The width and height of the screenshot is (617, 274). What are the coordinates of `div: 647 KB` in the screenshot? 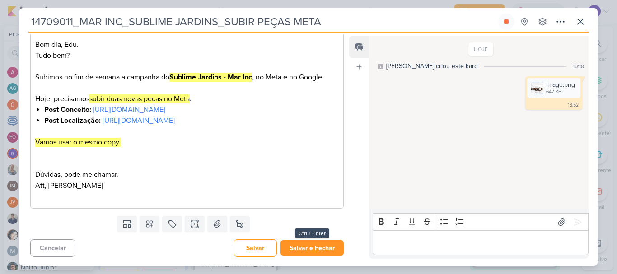 It's located at (560, 92).